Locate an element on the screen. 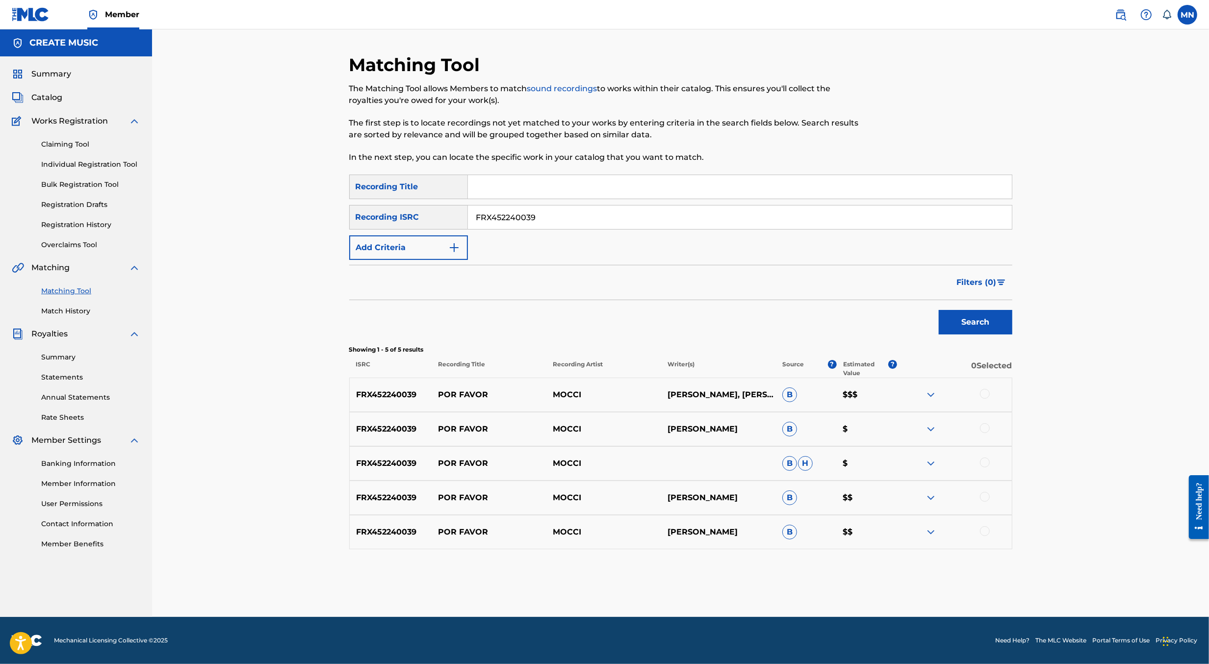 This screenshot has width=1209, height=664. img: Catalog is located at coordinates (18, 98).